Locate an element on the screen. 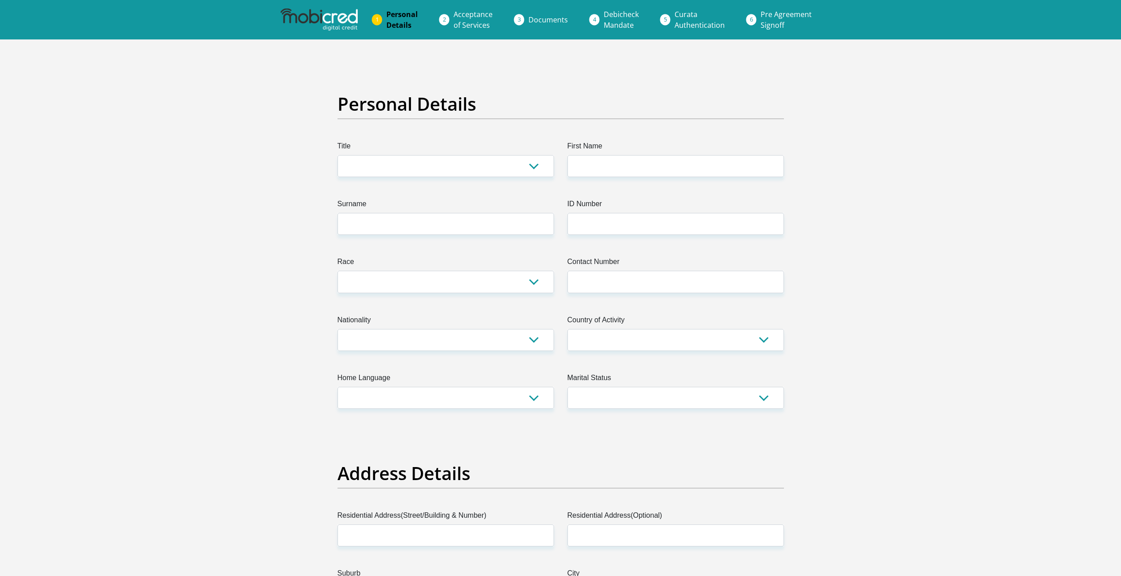  label: Country of Activity is located at coordinates (676, 322).